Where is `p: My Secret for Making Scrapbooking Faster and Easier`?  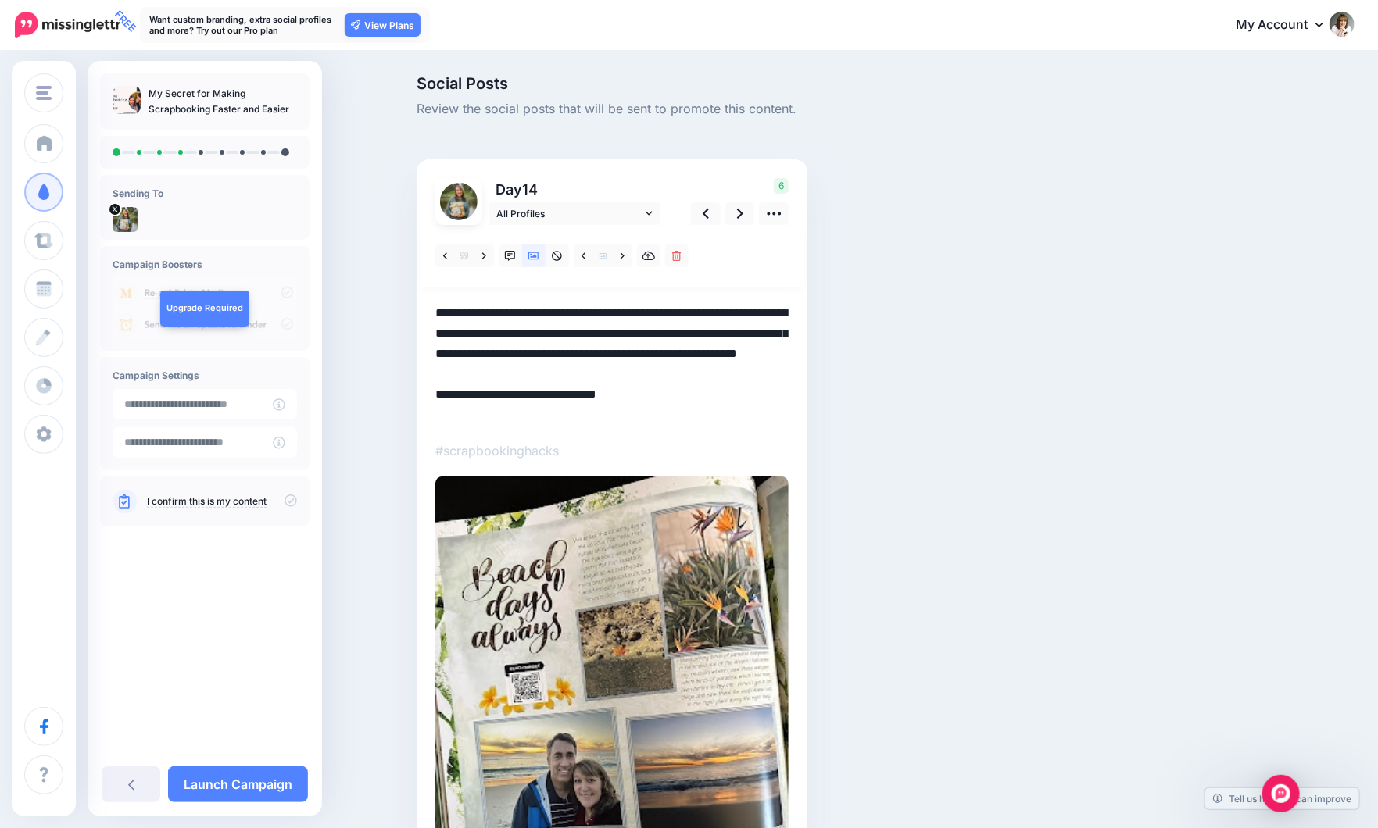 p: My Secret for Making Scrapbooking Faster and Easier is located at coordinates (223, 102).